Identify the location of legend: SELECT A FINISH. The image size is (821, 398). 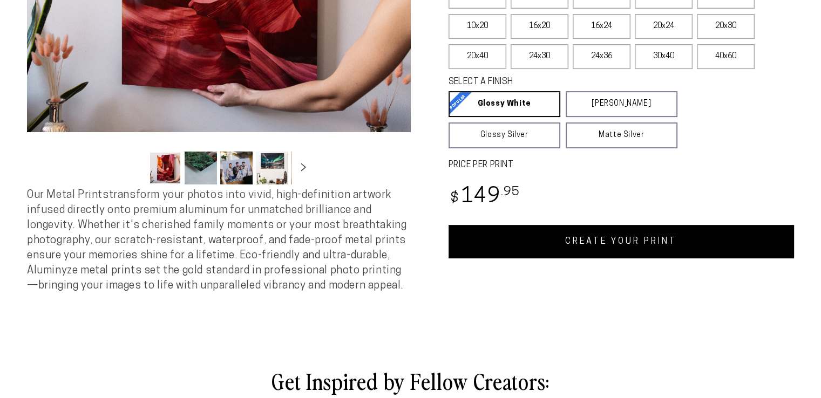
(550, 82).